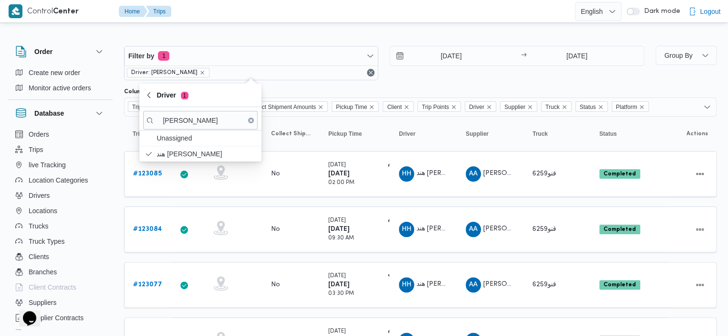 Image resolution: width=728 pixels, height=336 pixels. What do you see at coordinates (147, 284) in the screenshot?
I see `a: #123077` at bounding box center [147, 284].